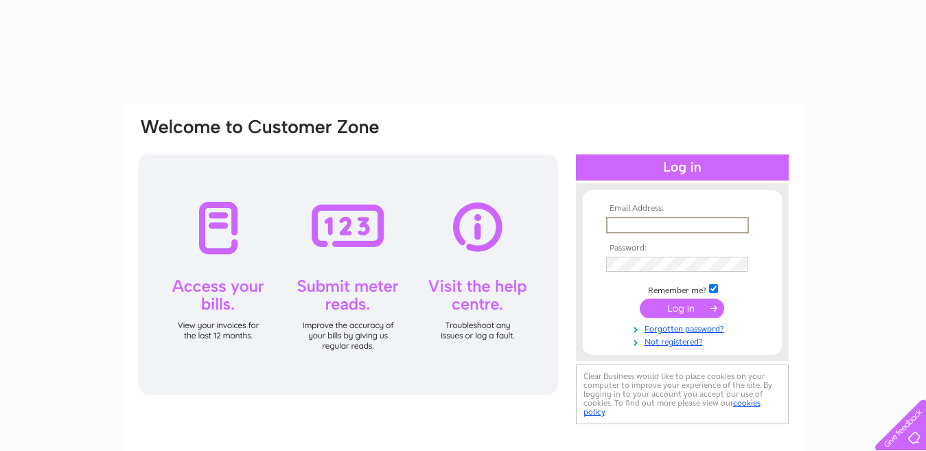 The image size is (926, 451). What do you see at coordinates (672, 407) in the screenshot?
I see `a: cookies policy` at bounding box center [672, 407].